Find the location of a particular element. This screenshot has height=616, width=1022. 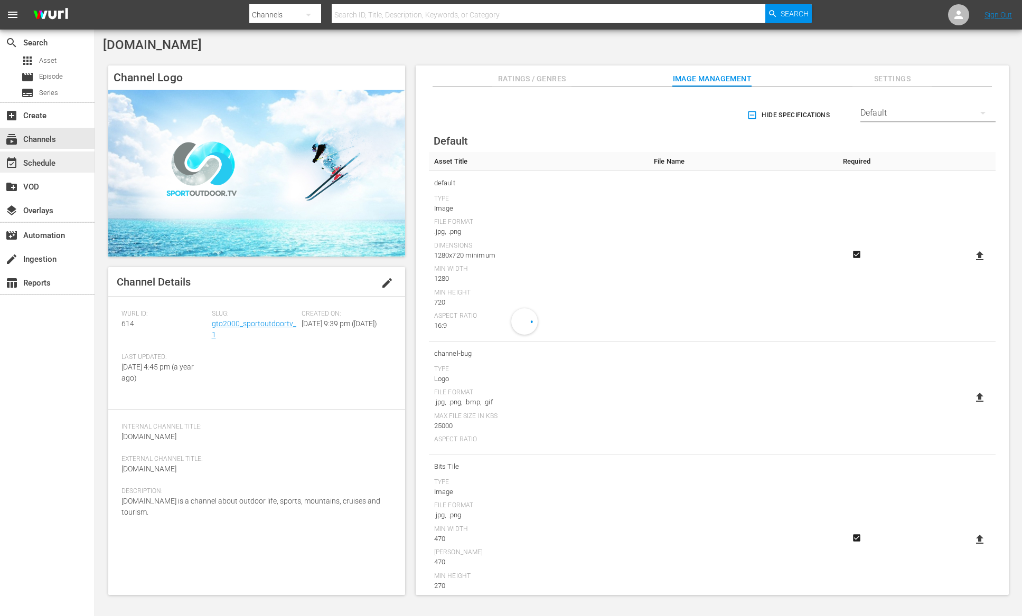

span: default is located at coordinates (539, 183).